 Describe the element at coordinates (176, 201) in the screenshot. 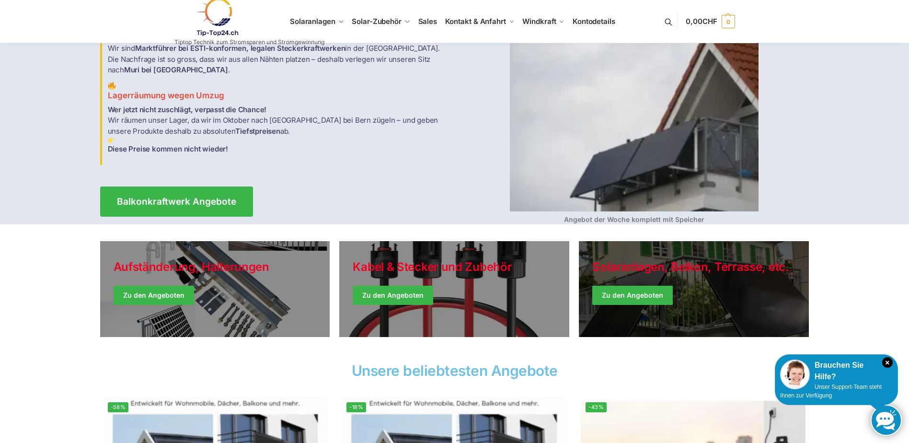

I see `a: Balkonkraftwerk Angebote` at that location.